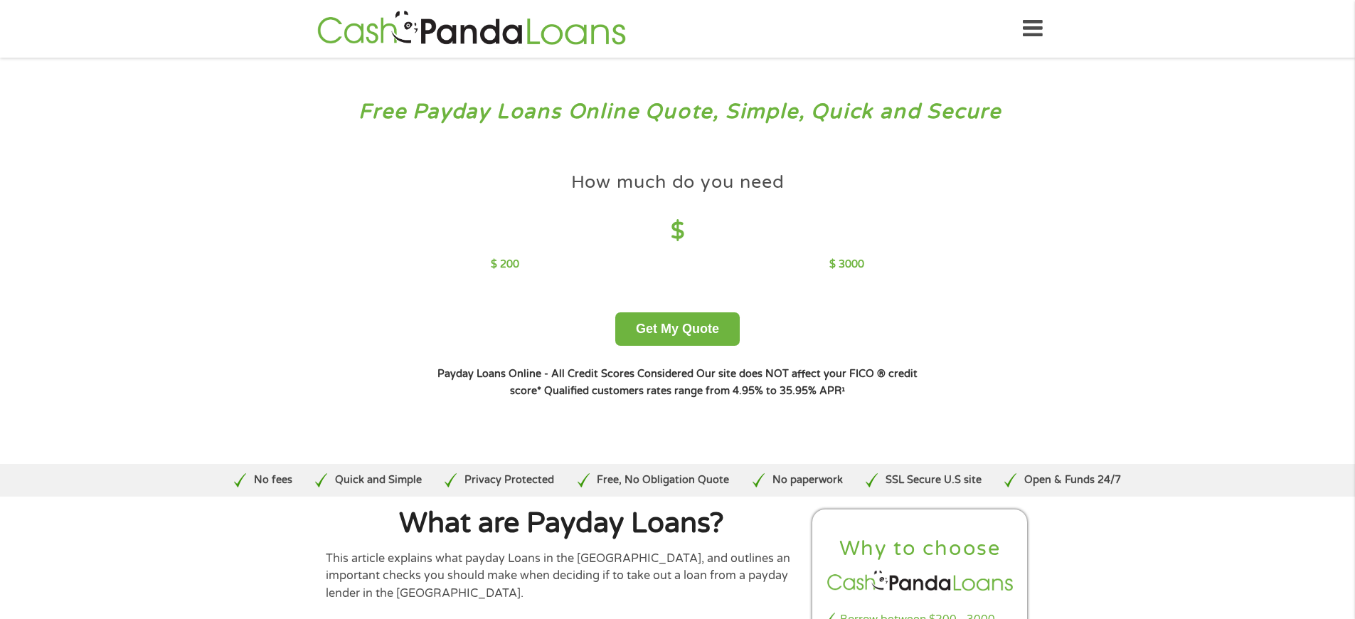 The height and width of the screenshot is (619, 1355). Describe the element at coordinates (846, 265) in the screenshot. I see `p: $ 3000` at that location.